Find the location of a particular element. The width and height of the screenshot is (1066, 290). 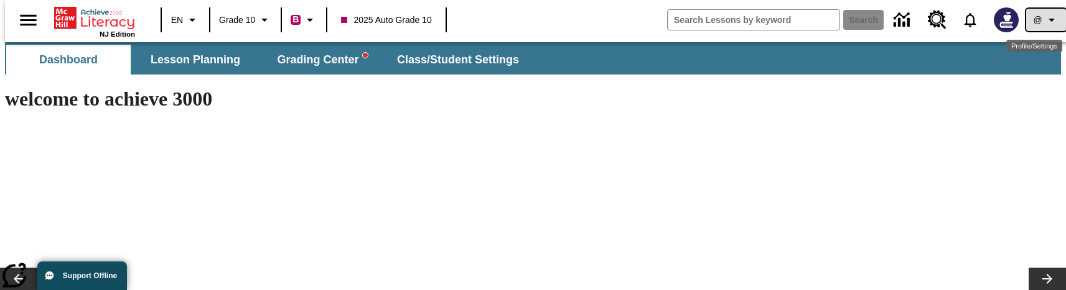

span: Lesson Planning is located at coordinates (195, 60).